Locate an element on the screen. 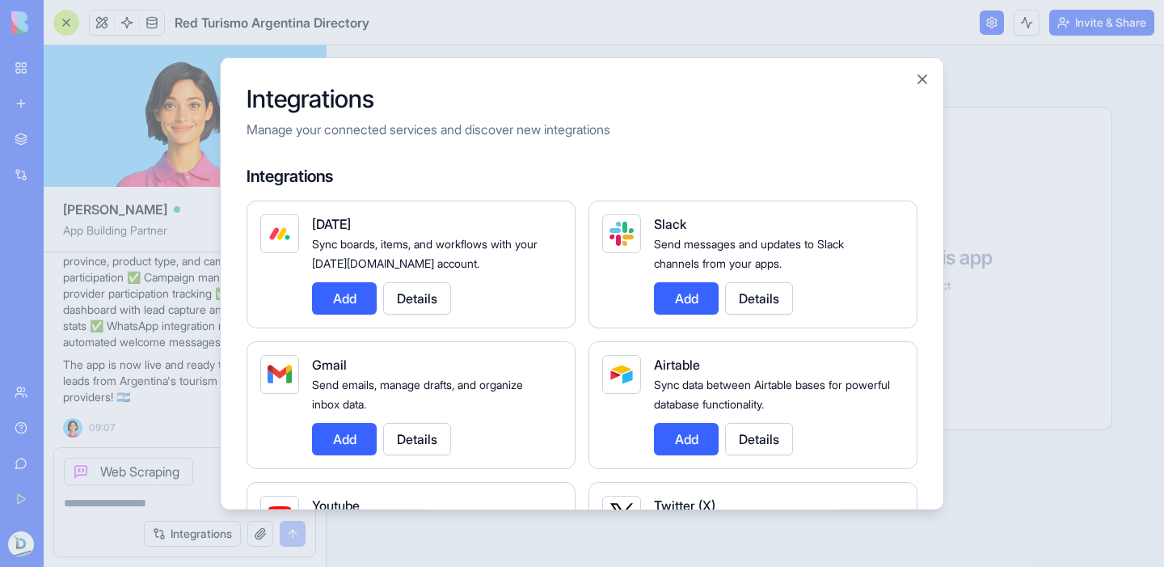  span: Slack is located at coordinates (670, 223).